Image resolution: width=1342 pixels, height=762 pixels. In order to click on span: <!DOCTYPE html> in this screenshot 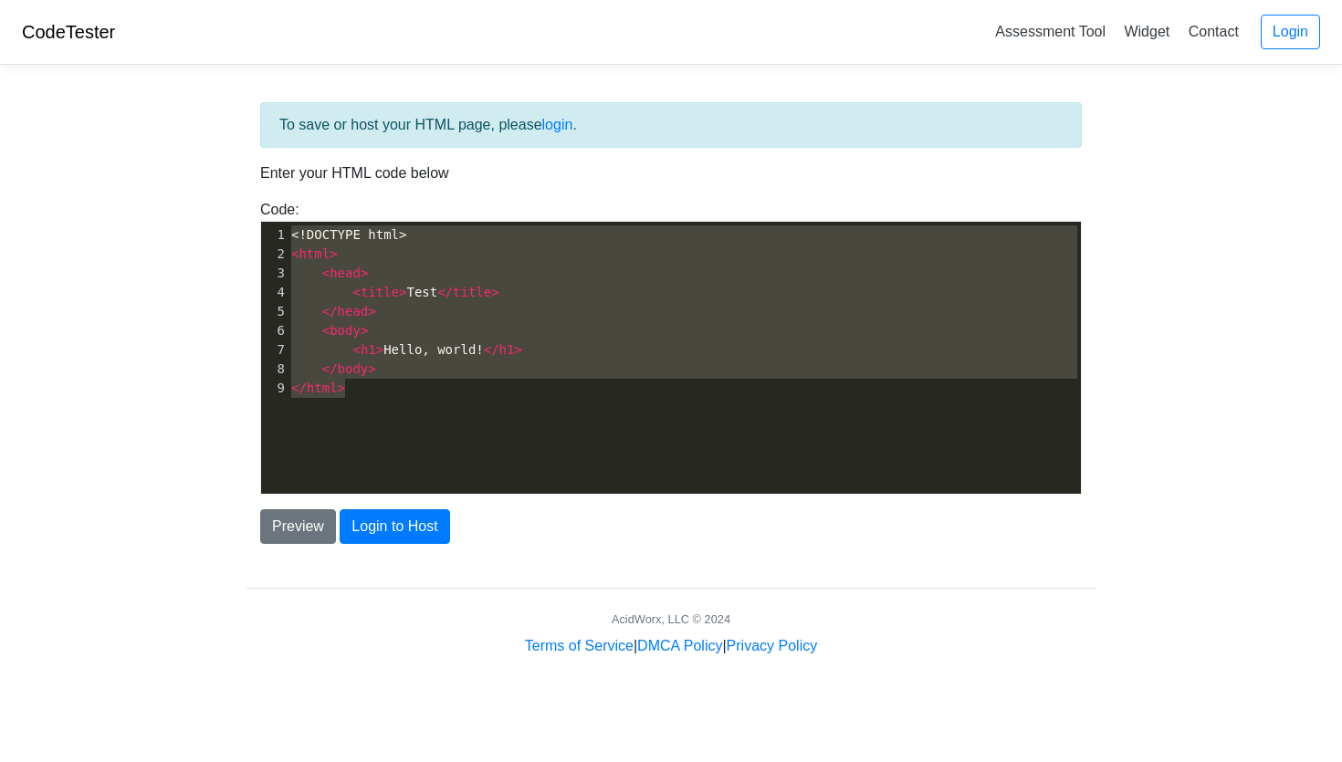, I will do `click(349, 235)`.